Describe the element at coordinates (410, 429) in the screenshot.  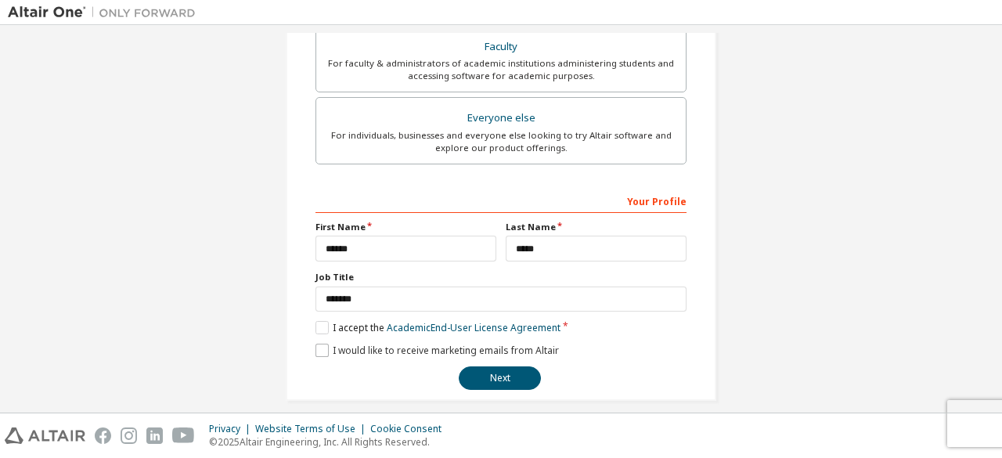
I see `div: Cookie Consent` at that location.